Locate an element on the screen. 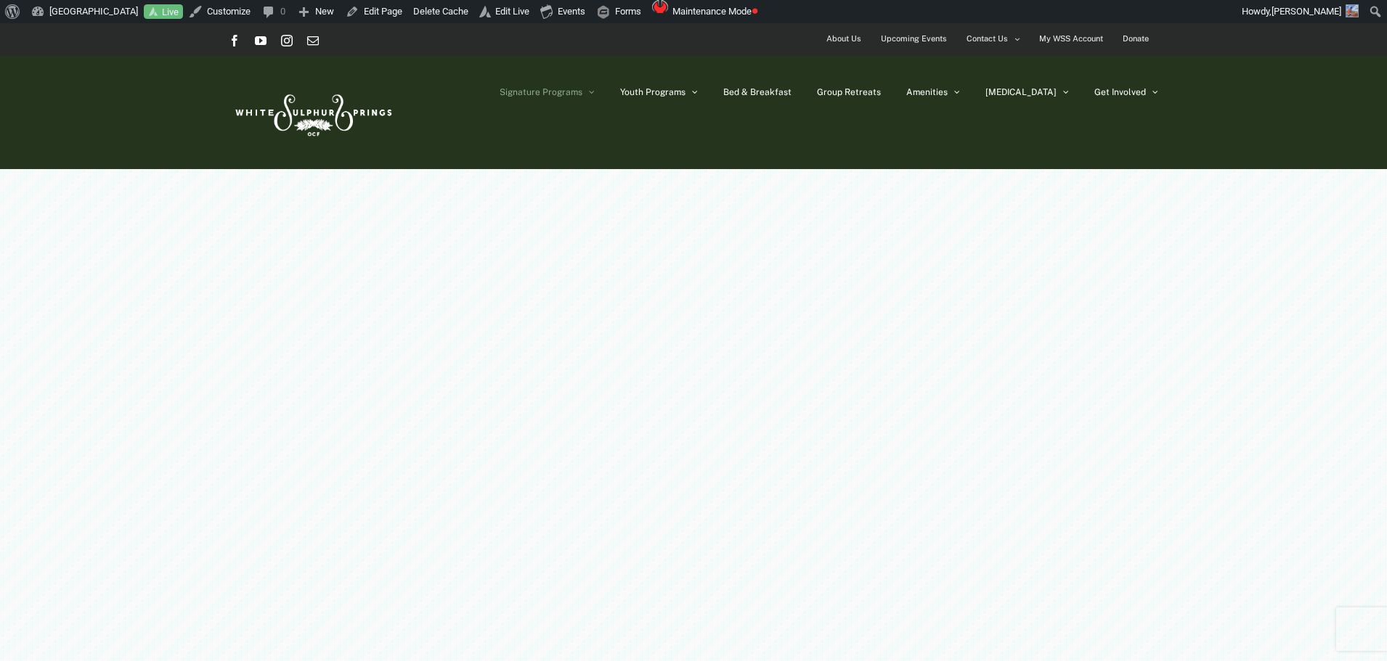  a: Signature Programs is located at coordinates (547, 92).